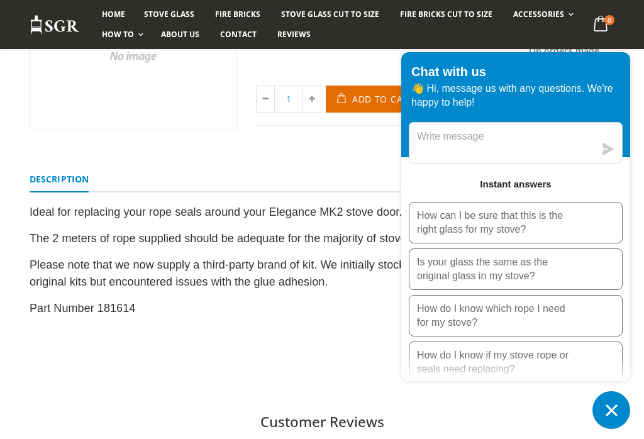 The image size is (644, 439). I want to click on a: Reviews, so click(294, 35).